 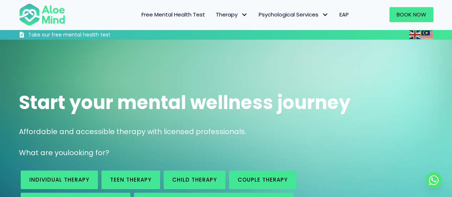 I want to click on span: Teen Therapy, so click(x=131, y=179).